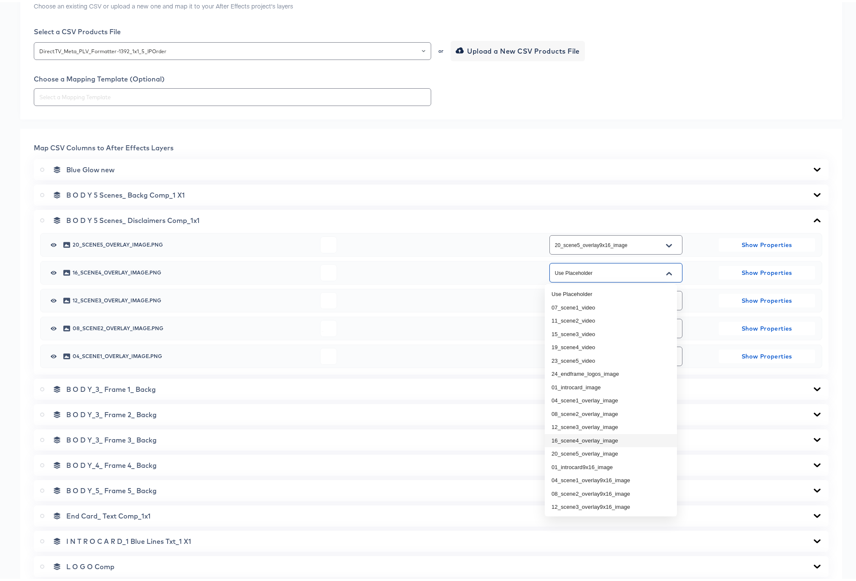 The width and height of the screenshot is (856, 581). Describe the element at coordinates (611, 478) in the screenshot. I see `li: 04_scene1_overlay9x16_image` at that location.